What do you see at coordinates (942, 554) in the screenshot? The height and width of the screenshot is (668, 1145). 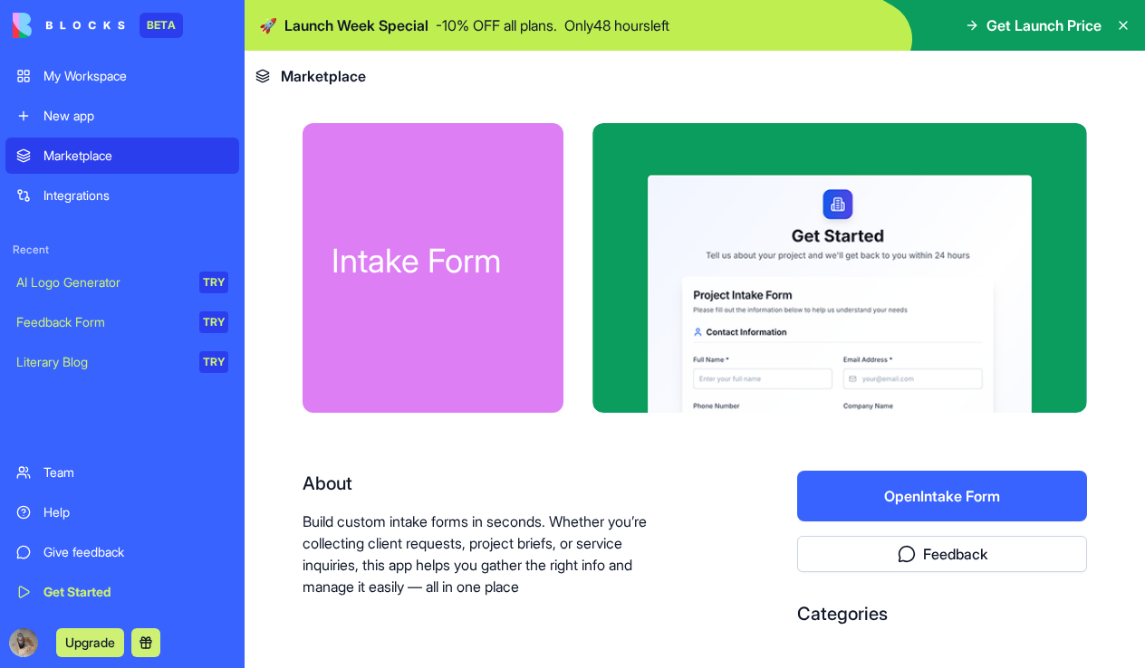 I see `button: Feedback` at bounding box center [942, 554].